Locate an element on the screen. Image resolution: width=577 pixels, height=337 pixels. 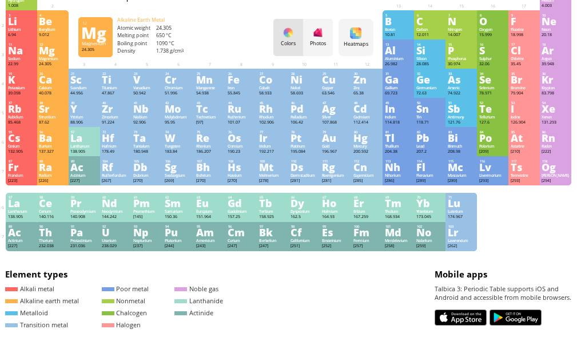
div: Titanium is located at coordinates (115, 87).